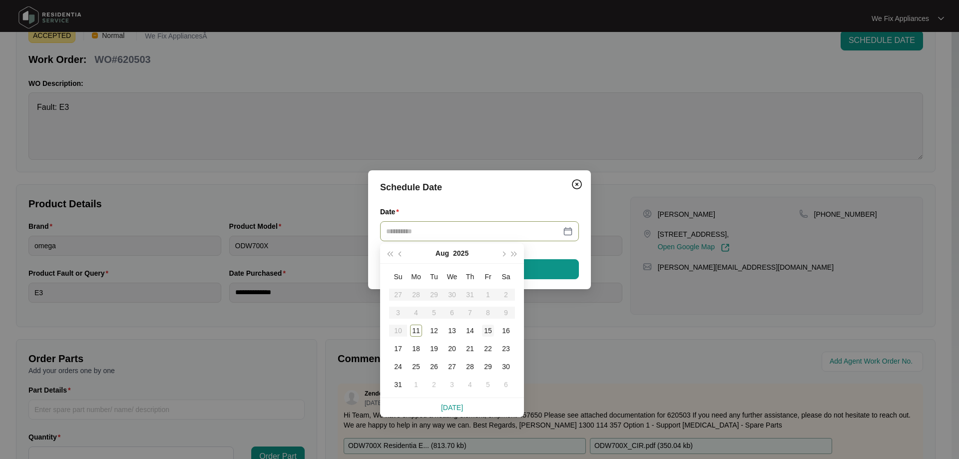  What do you see at coordinates (460, 253) in the screenshot?
I see `button: 2025` at bounding box center [460, 253].